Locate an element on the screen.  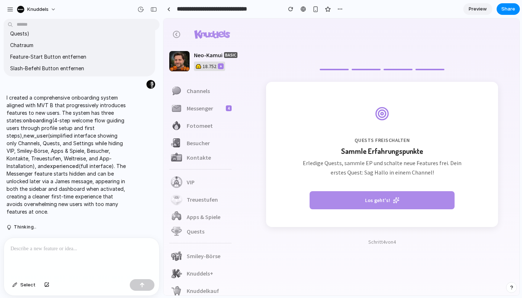
a: Preview is located at coordinates (478, 9).